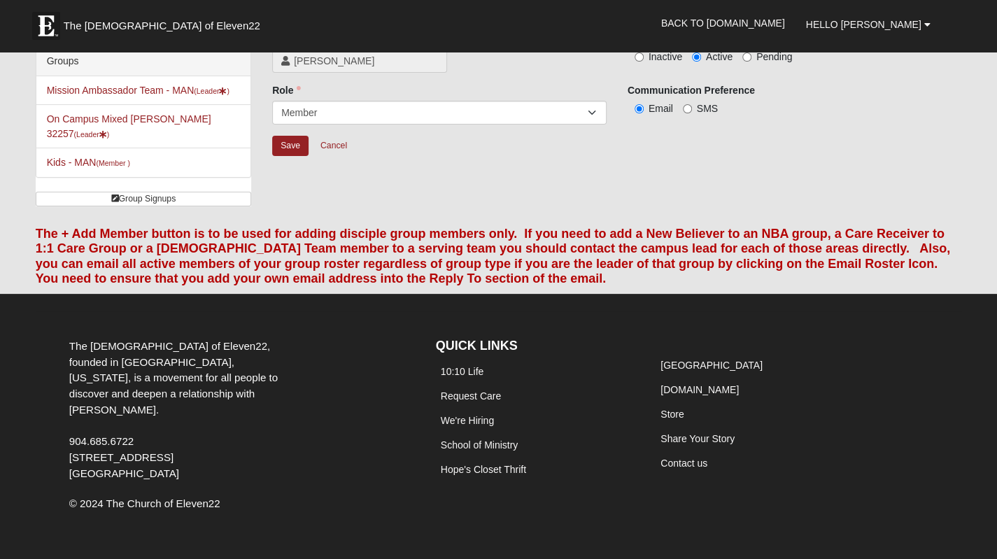 The width and height of the screenshot is (997, 559). What do you see at coordinates (639, 57) in the screenshot?
I see `input: Inactive` at bounding box center [639, 57].